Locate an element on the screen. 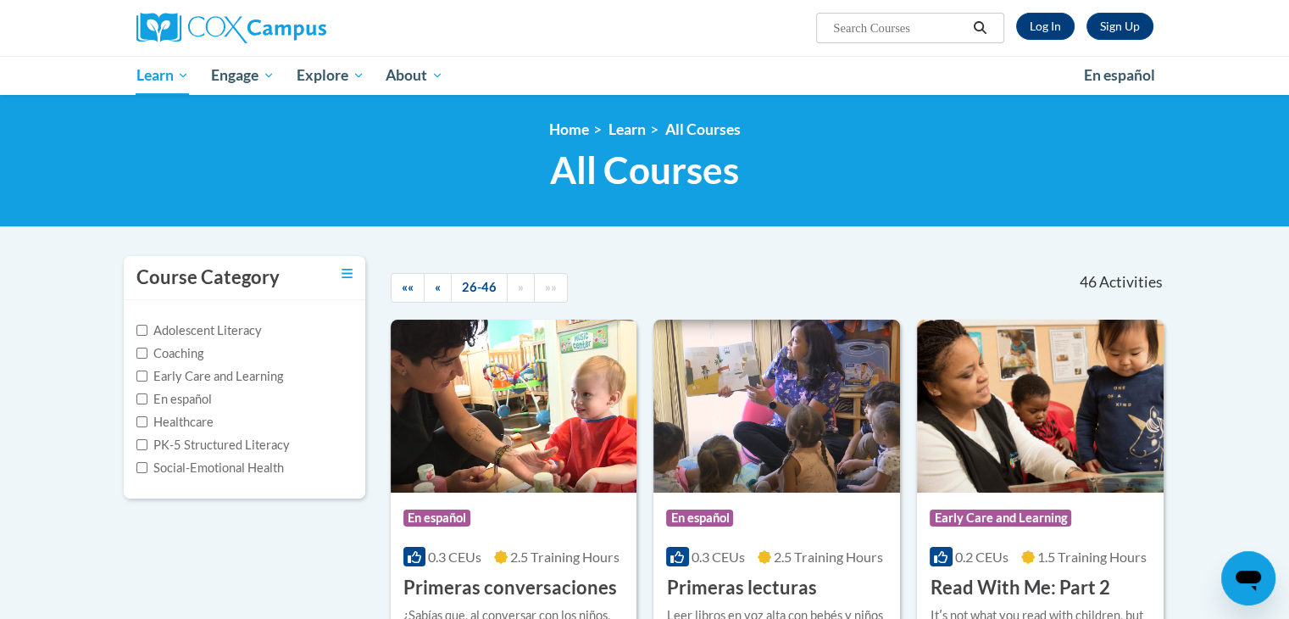  a: Log In is located at coordinates (1045, 26).